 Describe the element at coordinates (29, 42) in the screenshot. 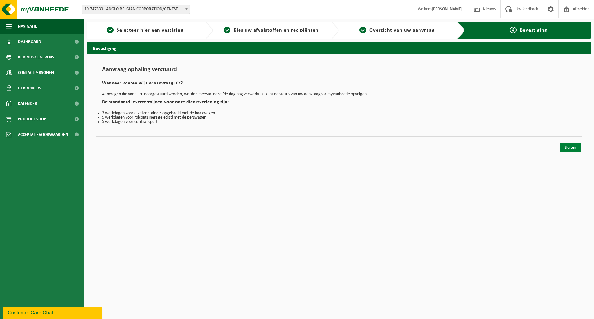

I see `span: Dashboard` at that location.